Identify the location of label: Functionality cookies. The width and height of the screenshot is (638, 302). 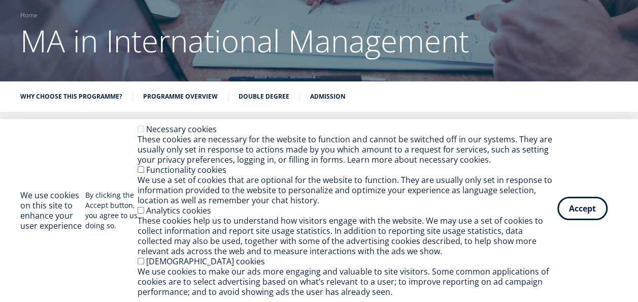
(186, 170).